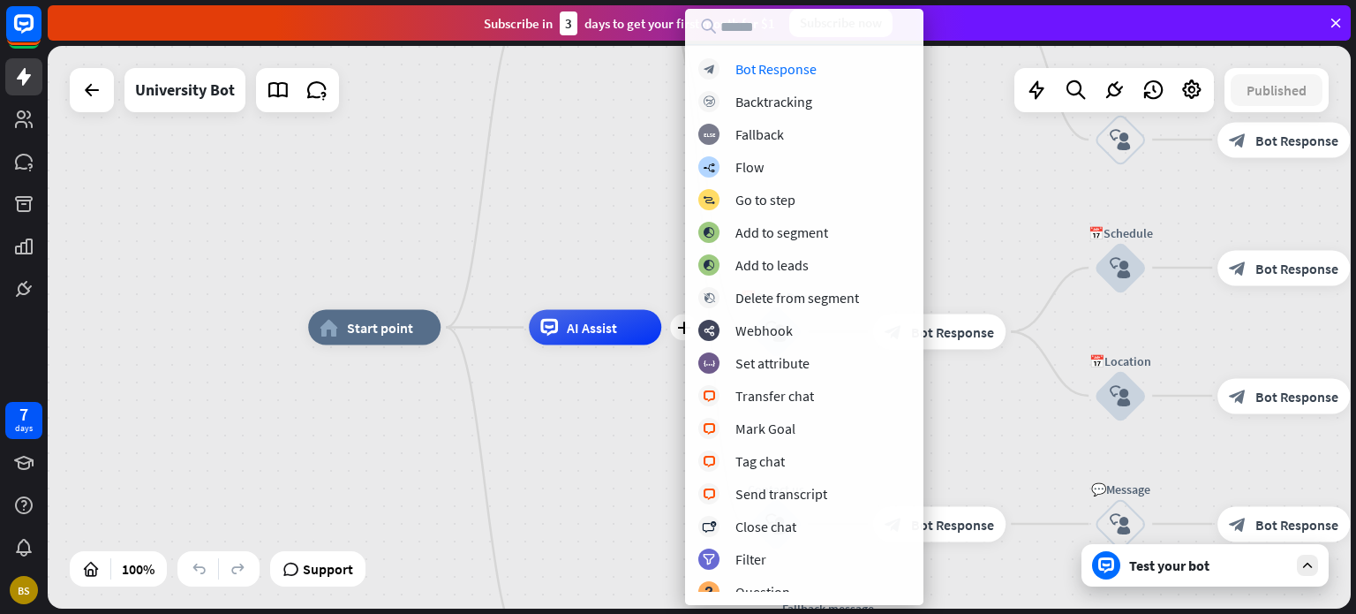 This screenshot has height=614, width=1356. What do you see at coordinates (773, 102) in the screenshot?
I see `div: Backtracking` at bounding box center [773, 102].